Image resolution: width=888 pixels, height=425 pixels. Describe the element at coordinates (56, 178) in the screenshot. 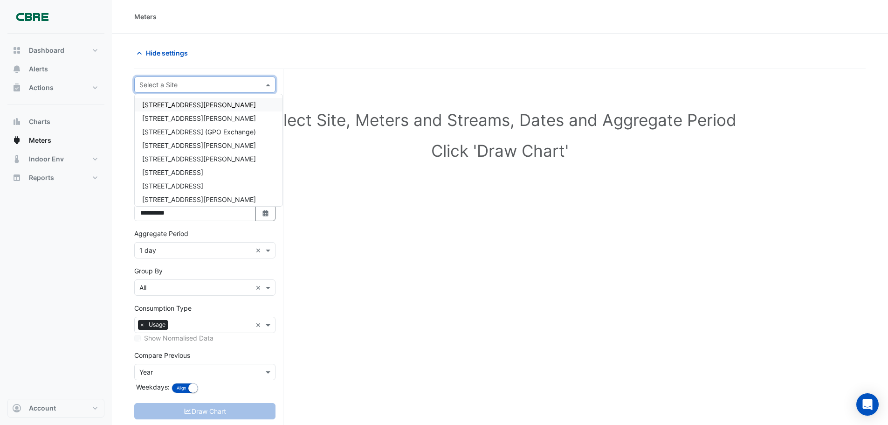

I see `button: Reports` at that location.